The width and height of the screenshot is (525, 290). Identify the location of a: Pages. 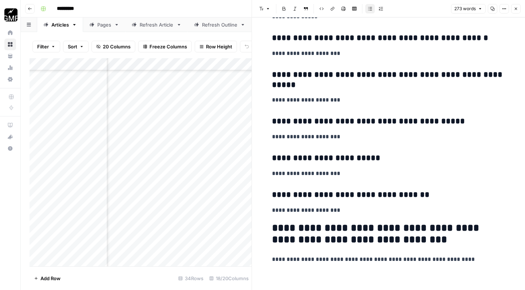
(104, 25).